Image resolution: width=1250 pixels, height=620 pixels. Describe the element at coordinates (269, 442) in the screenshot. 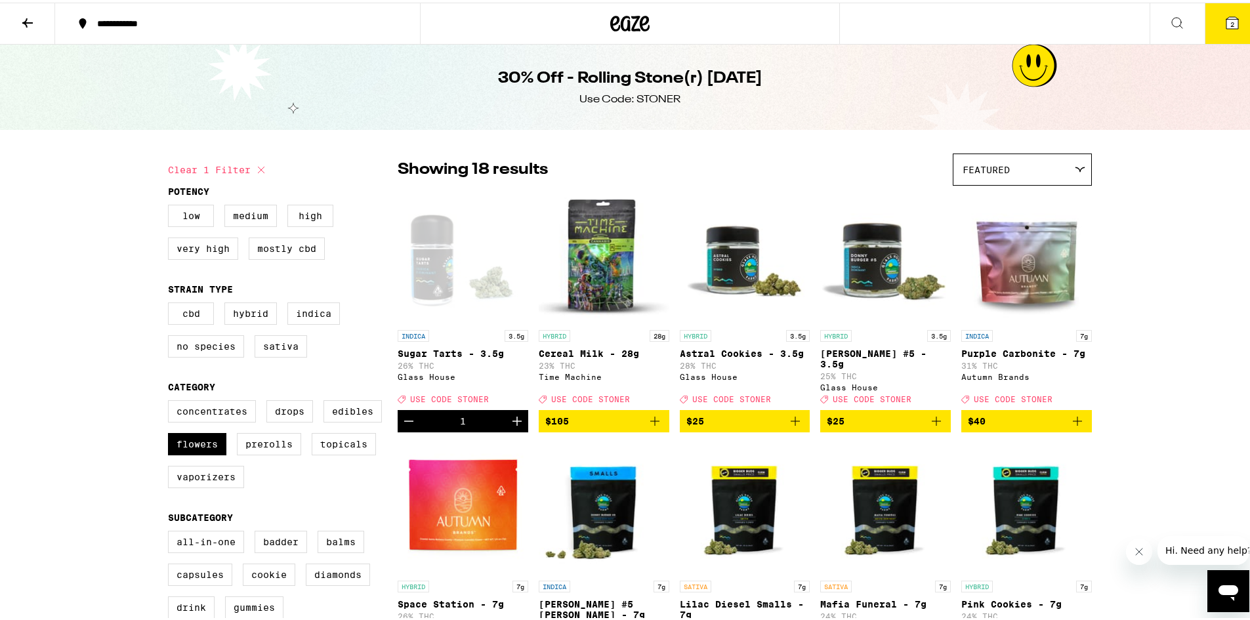

I see `label: Prerolls` at that location.